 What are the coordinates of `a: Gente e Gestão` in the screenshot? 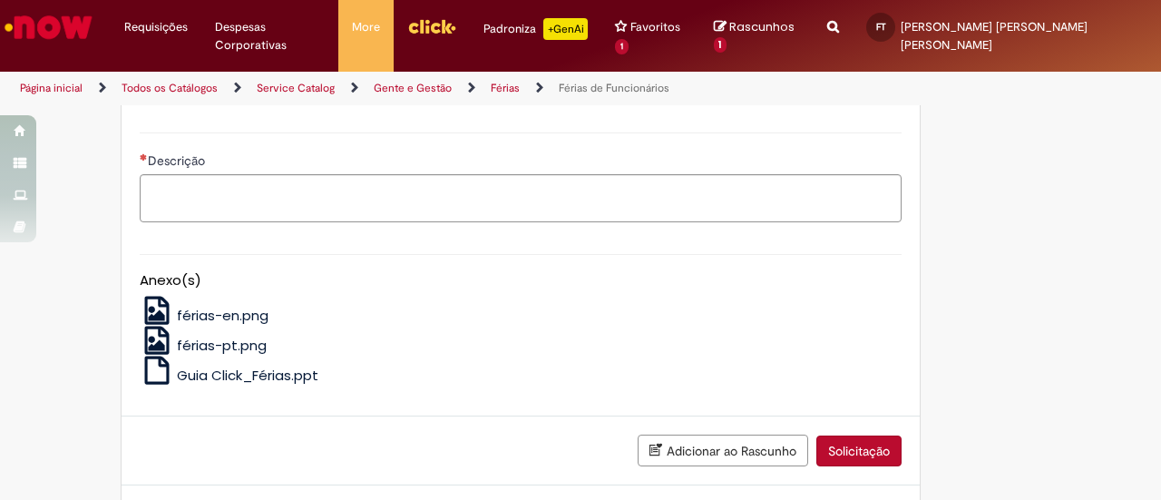 It's located at (413, 88).